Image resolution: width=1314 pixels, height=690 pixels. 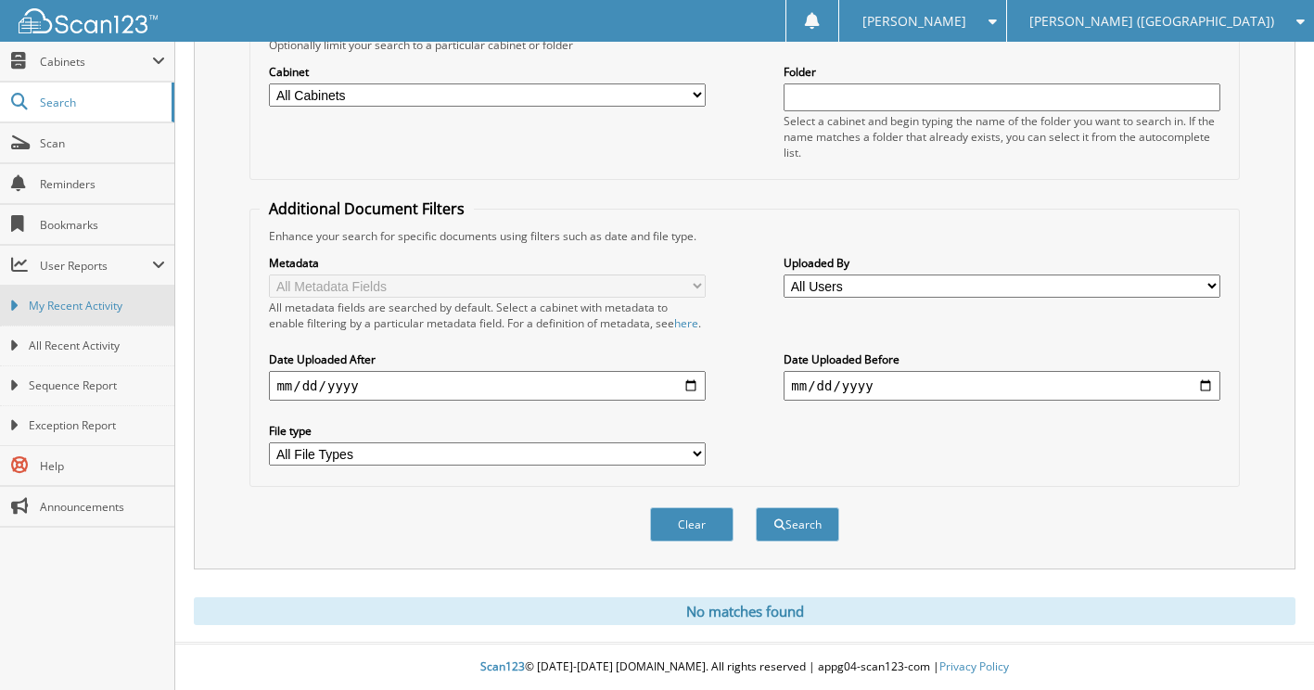 What do you see at coordinates (366, 209) in the screenshot?
I see `legend: Additional Document Filters` at bounding box center [366, 209].